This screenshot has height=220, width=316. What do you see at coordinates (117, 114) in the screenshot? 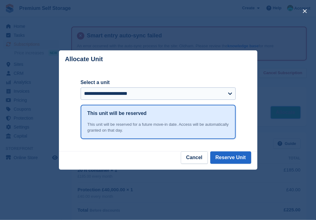
I see `h1: This unit will be reserved` at bounding box center [117, 114].